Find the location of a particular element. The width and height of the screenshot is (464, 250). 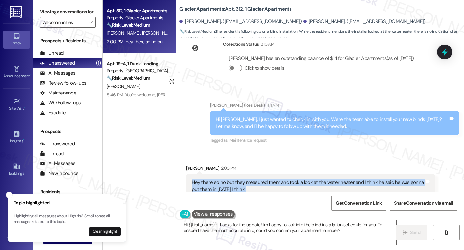

div: Hey there so no but they measured them and took a look at the water heater and I think he said he... is located at coordinates (308, 186).